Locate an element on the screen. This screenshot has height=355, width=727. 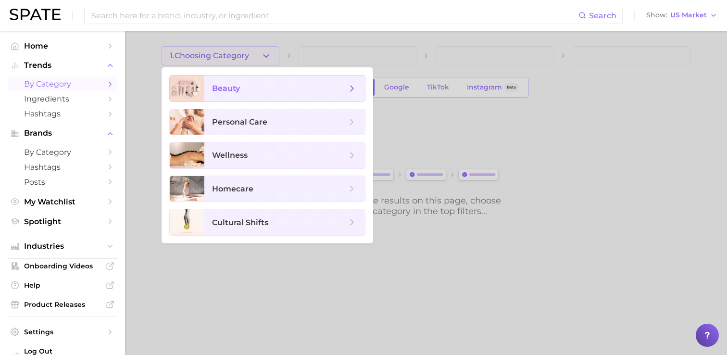
a: Home is located at coordinates (62, 46).